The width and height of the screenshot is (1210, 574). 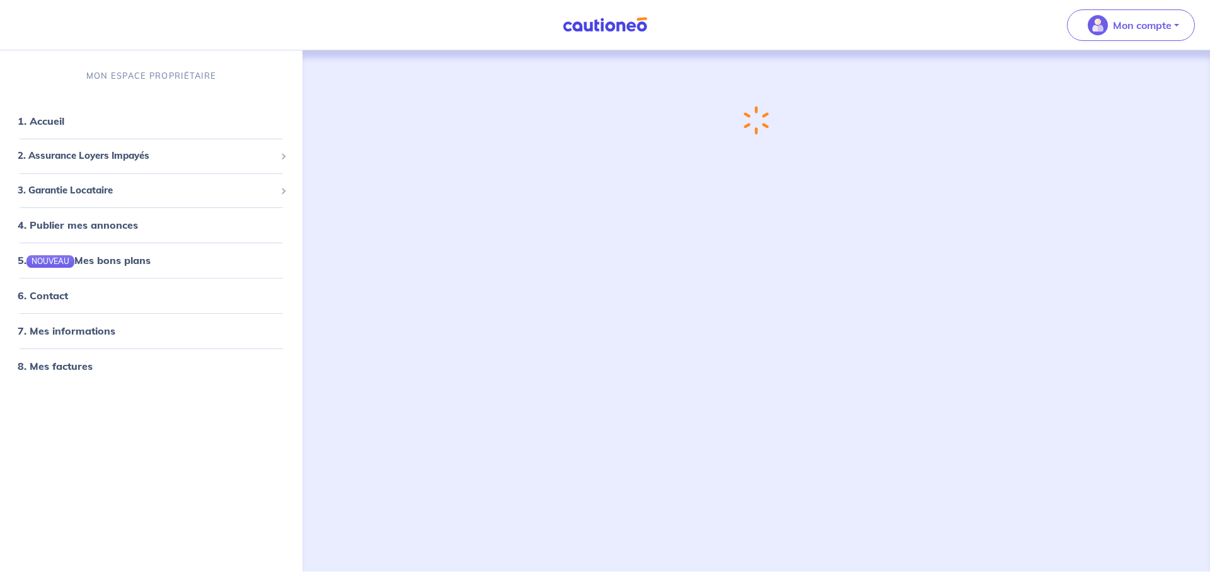 What do you see at coordinates (756, 120) in the screenshot?
I see `img: loading-spinner` at bounding box center [756, 120].